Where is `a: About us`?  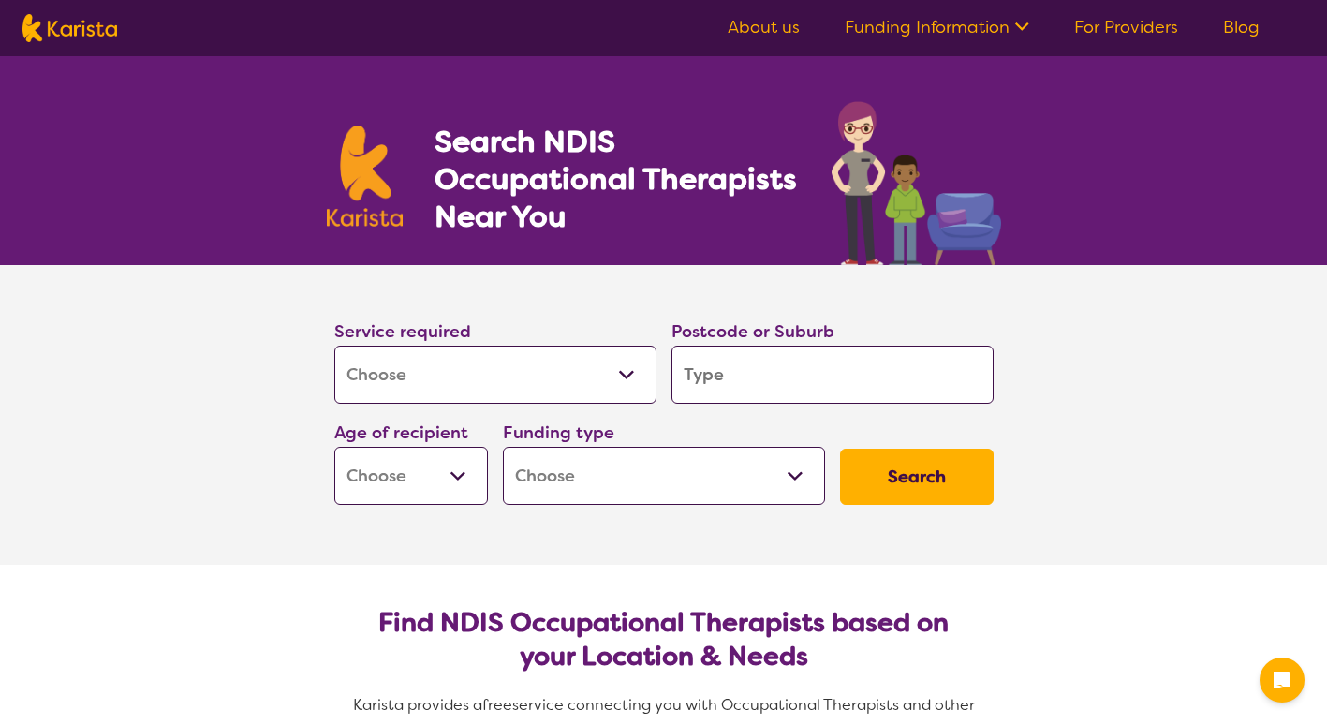
a: About us is located at coordinates (763, 27).